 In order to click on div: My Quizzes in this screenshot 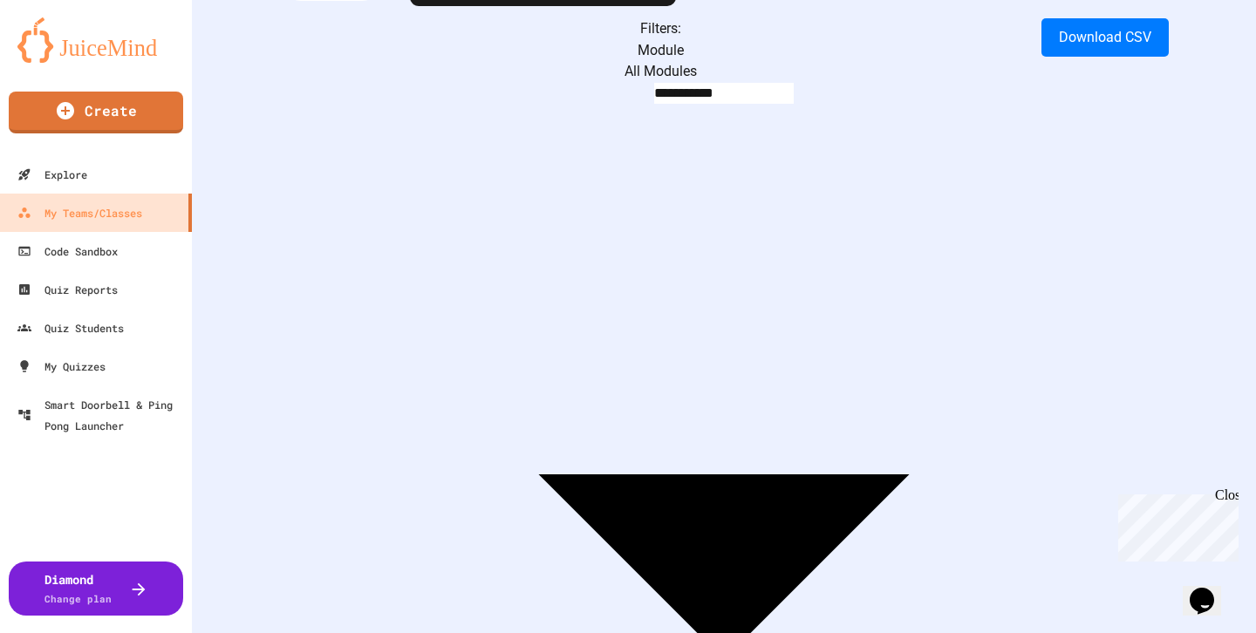, I will do `click(61, 366)`.